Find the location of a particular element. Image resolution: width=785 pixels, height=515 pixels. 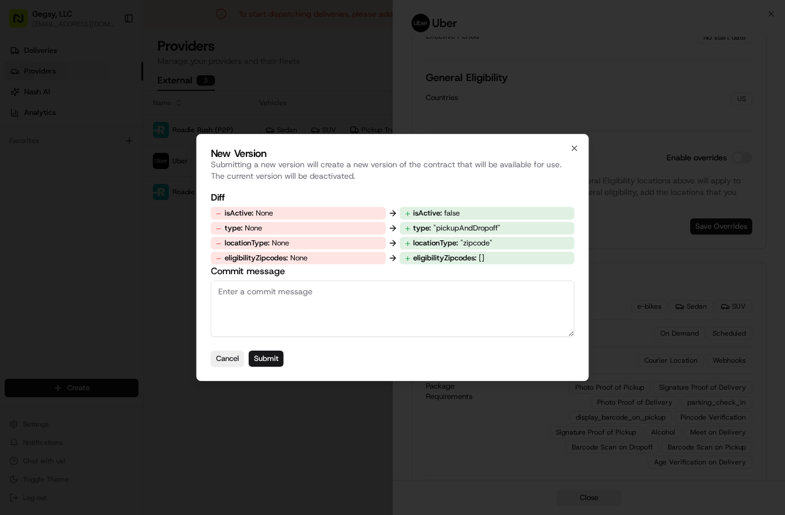

span: false is located at coordinates (452, 213).